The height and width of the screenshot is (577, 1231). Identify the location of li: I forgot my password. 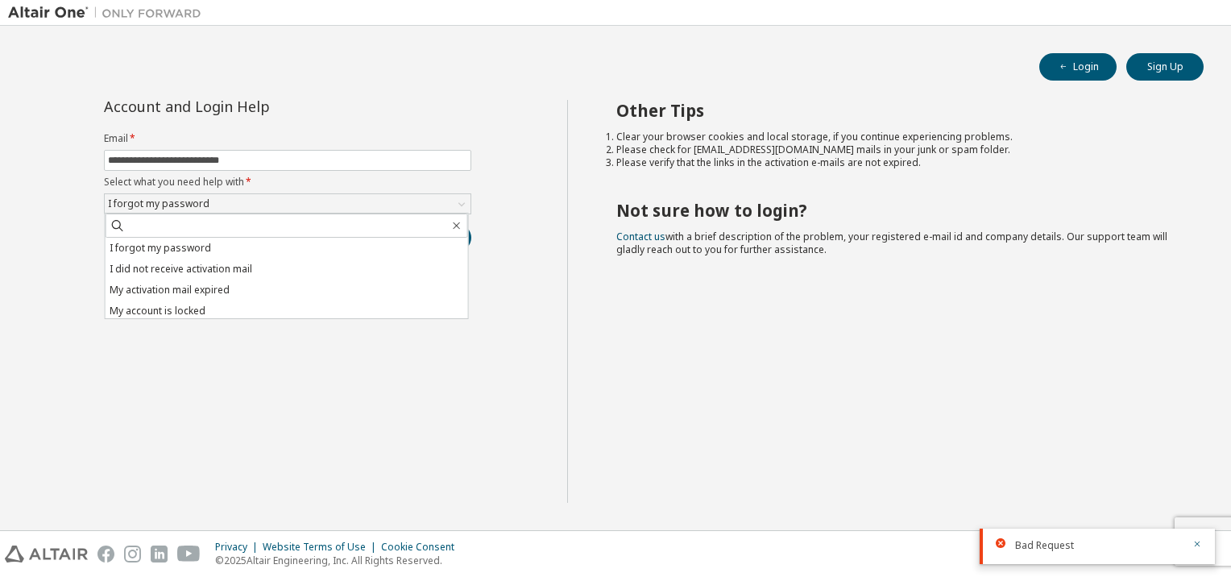
(287, 248).